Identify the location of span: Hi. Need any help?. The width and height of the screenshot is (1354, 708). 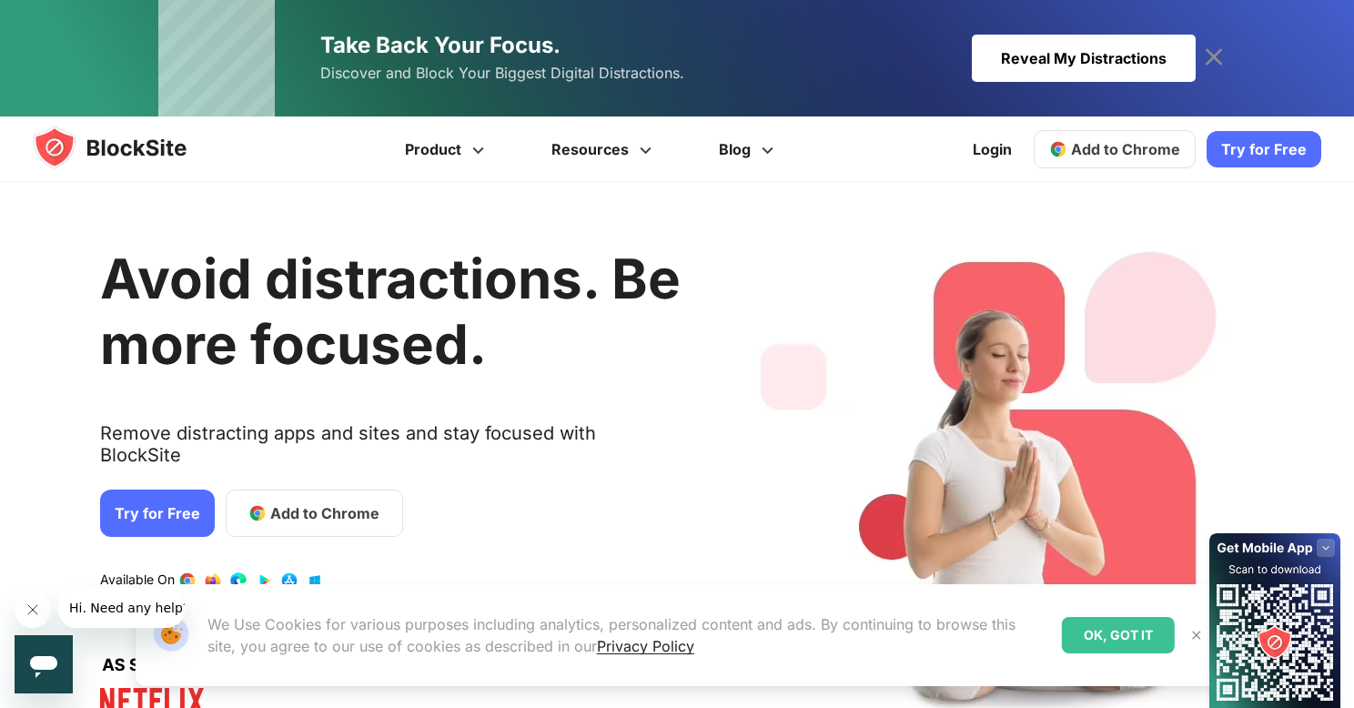
(71, 20).